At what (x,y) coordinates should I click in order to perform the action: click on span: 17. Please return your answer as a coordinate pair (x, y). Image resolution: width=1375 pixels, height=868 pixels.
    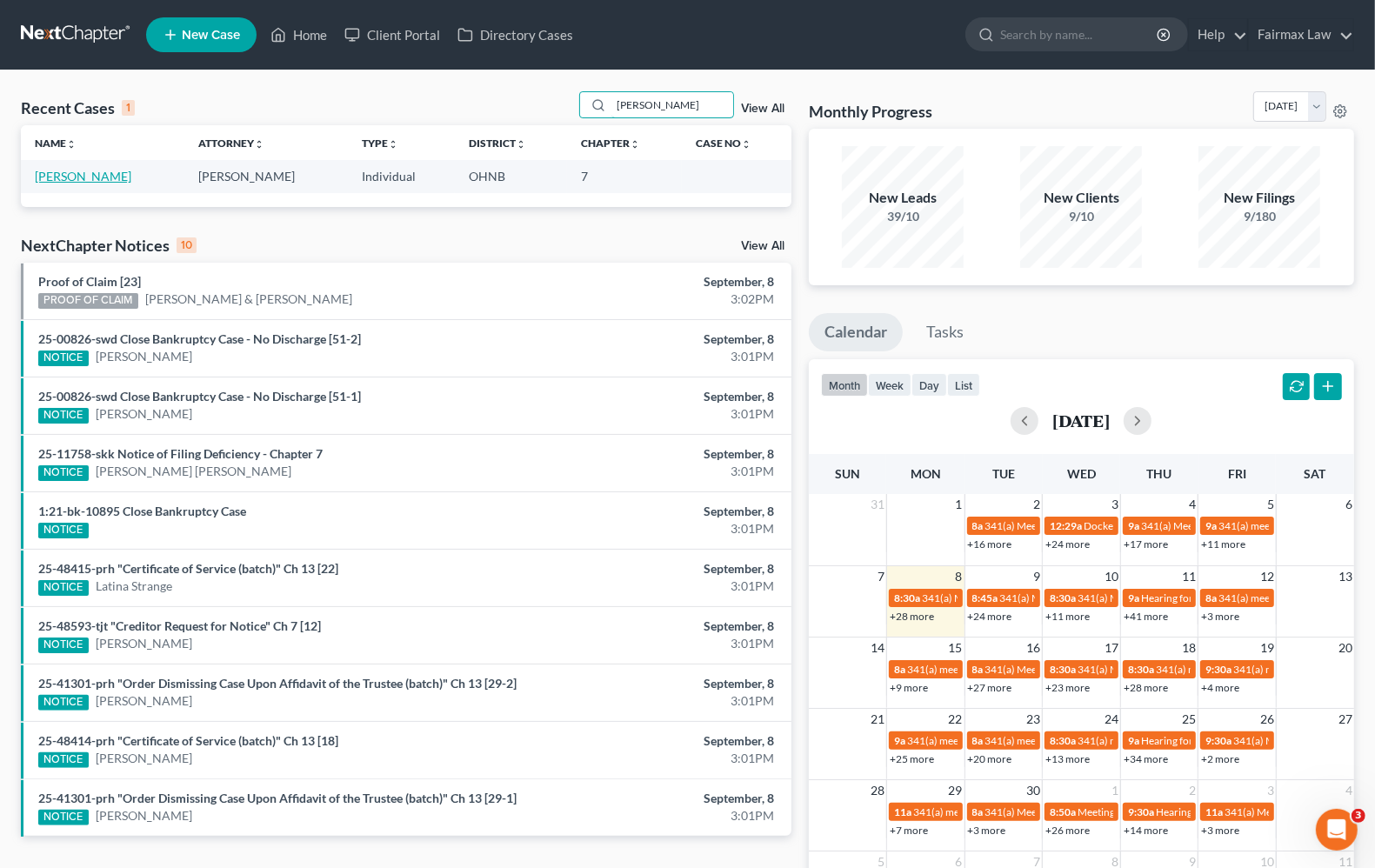
    Looking at the image, I should click on (1111, 647).